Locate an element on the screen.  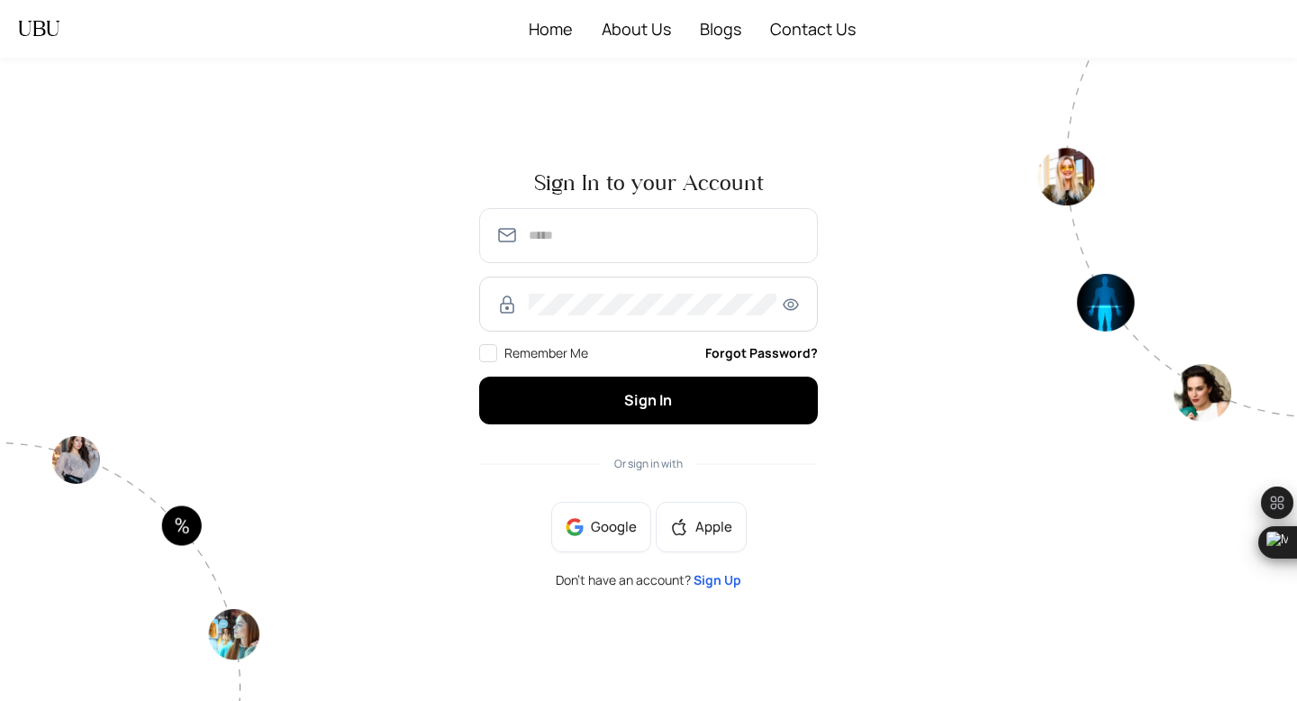
img: RzWbU6KsXbv8M5bTtlu7p38kHlzSfb4MlcTUAAAAASUVORK5CYII= is located at coordinates (507, 304).